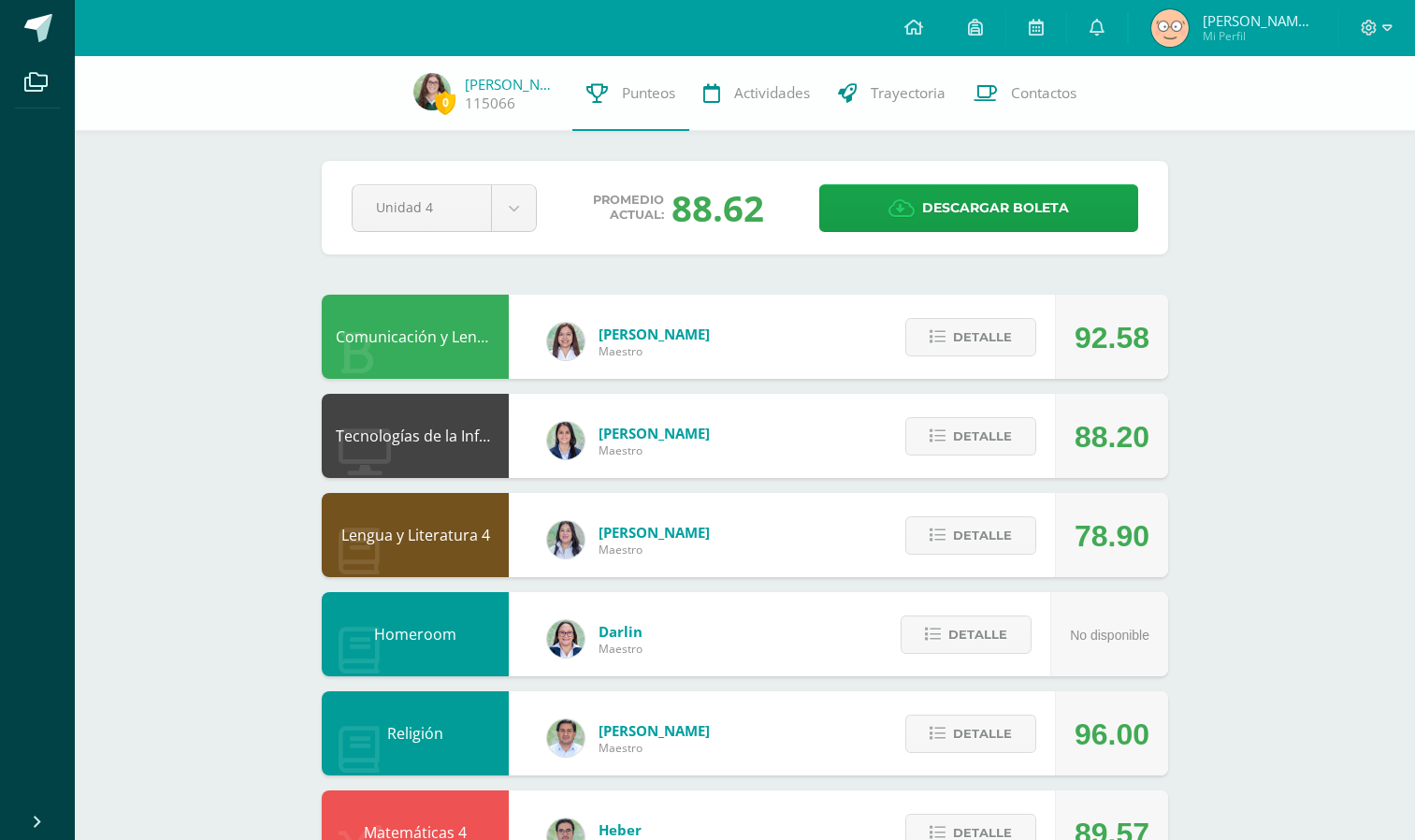 This screenshot has height=840, width=1415. I want to click on span: Punteos, so click(649, 93).